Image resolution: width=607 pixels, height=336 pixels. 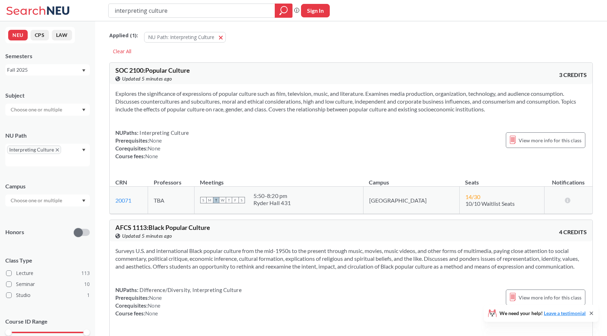 What do you see at coordinates (48, 295) in the screenshot?
I see `label: Studio` at bounding box center [48, 295].